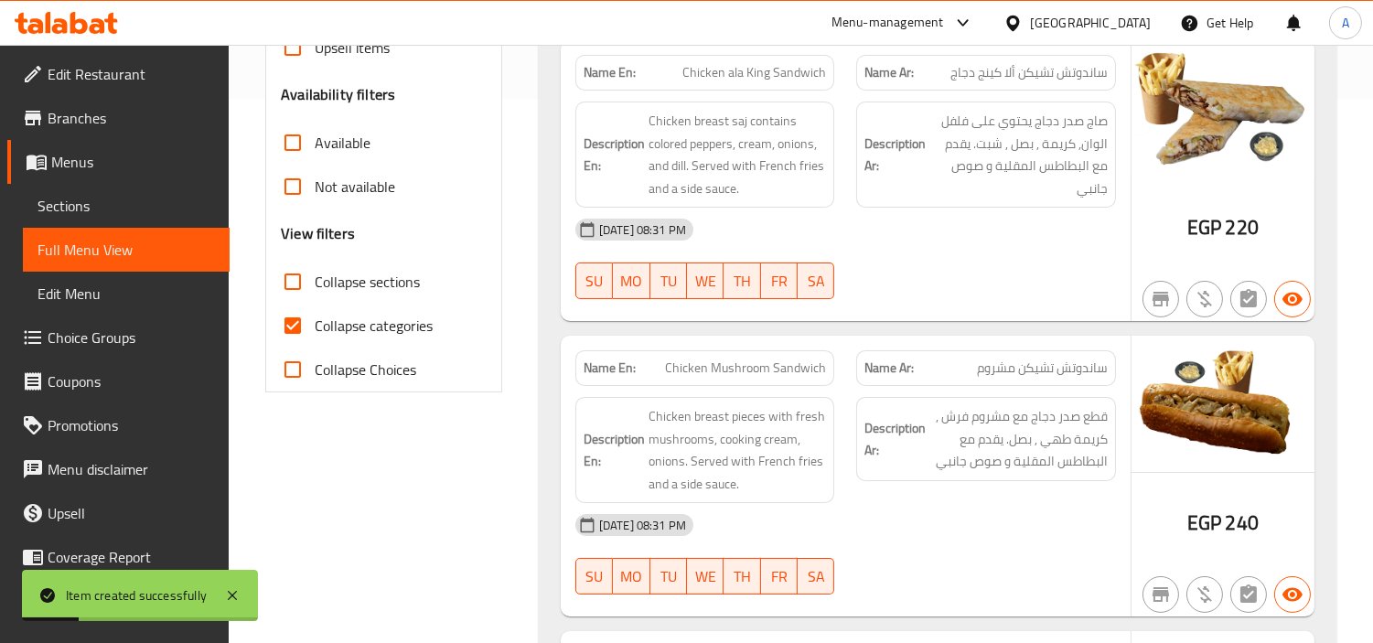  Describe the element at coordinates (754, 72) in the screenshot. I see `span: Chicken ala King Sandwich` at that location.